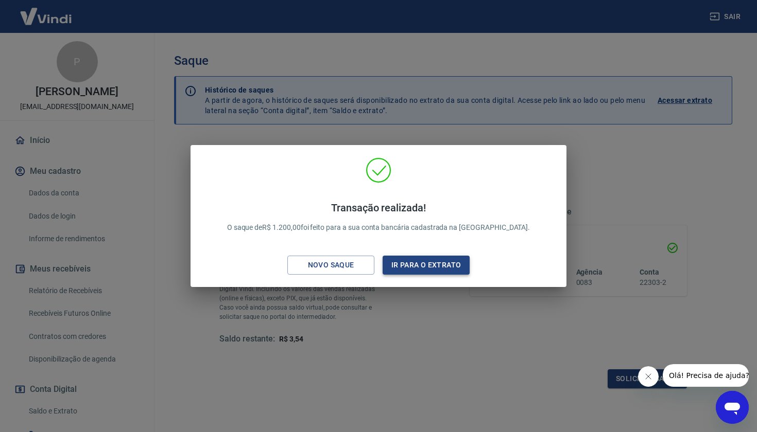 The image size is (757, 432). Describe the element at coordinates (46, 11) in the screenshot. I see `span: Olá! Precisa de ajuda?` at that location.